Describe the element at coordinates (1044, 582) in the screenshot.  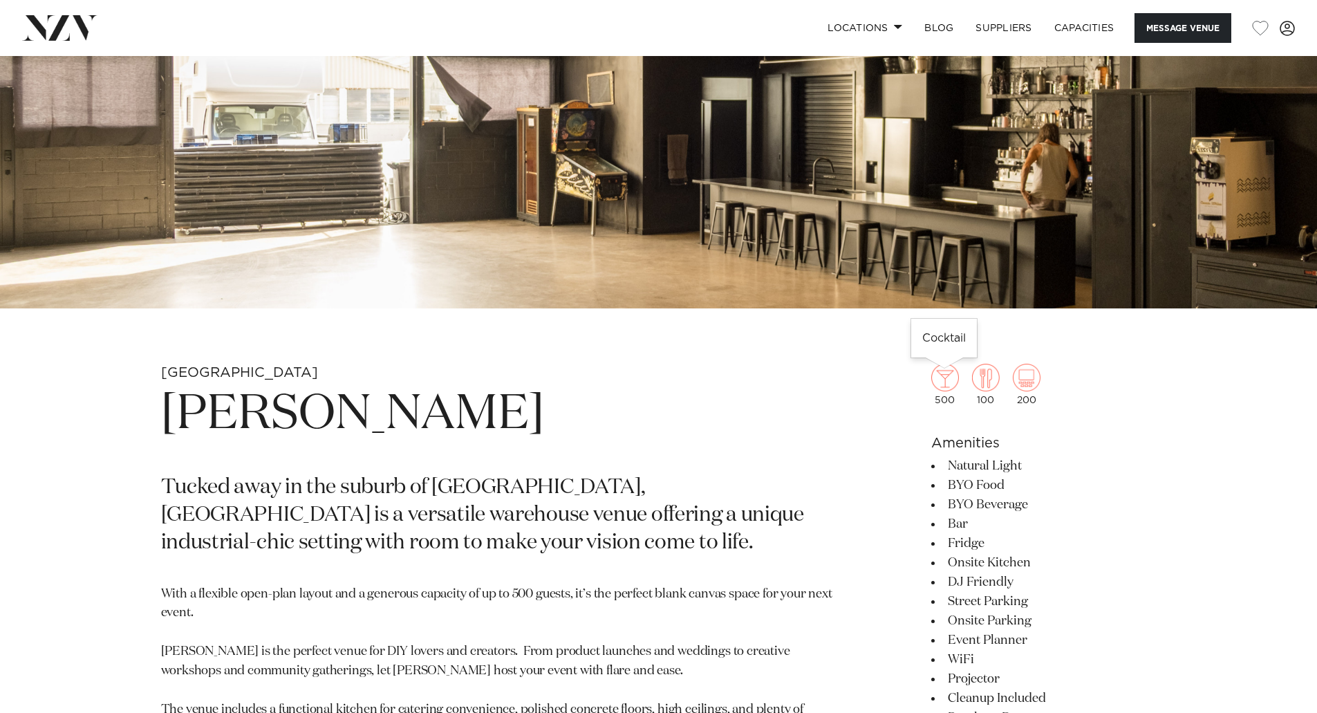
I see `li: DJ Friendly` at that location.